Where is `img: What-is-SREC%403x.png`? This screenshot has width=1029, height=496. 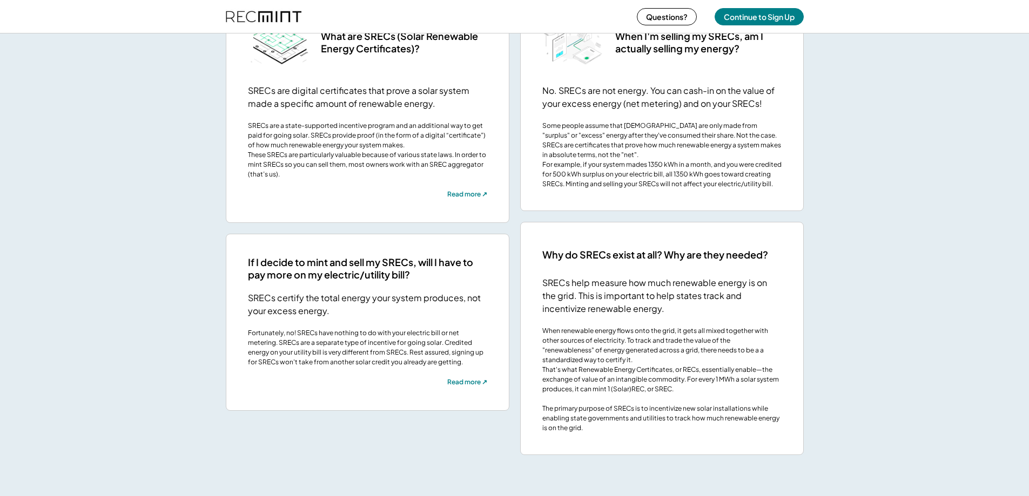 img: What-is-SREC%403x.png is located at coordinates (279, 42).